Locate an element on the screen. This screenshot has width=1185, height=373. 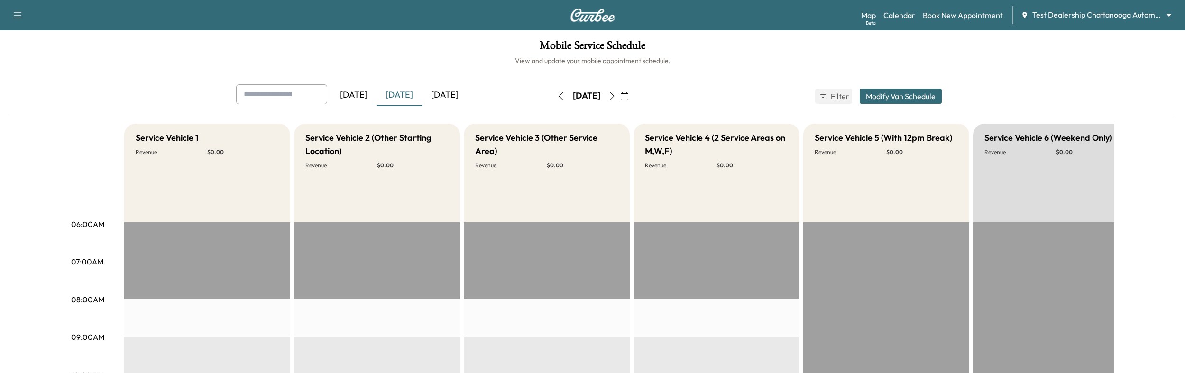
a: MapBeta is located at coordinates (868, 15).